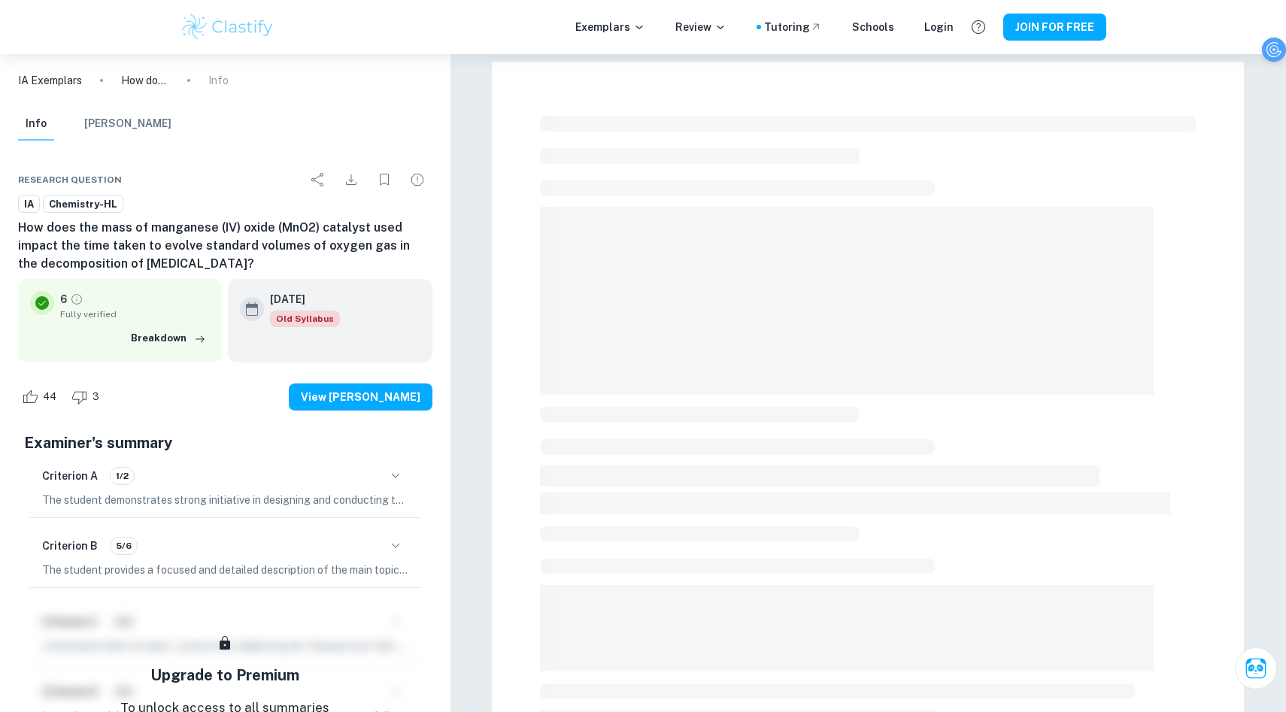 The image size is (1286, 712). I want to click on p: Info, so click(218, 80).